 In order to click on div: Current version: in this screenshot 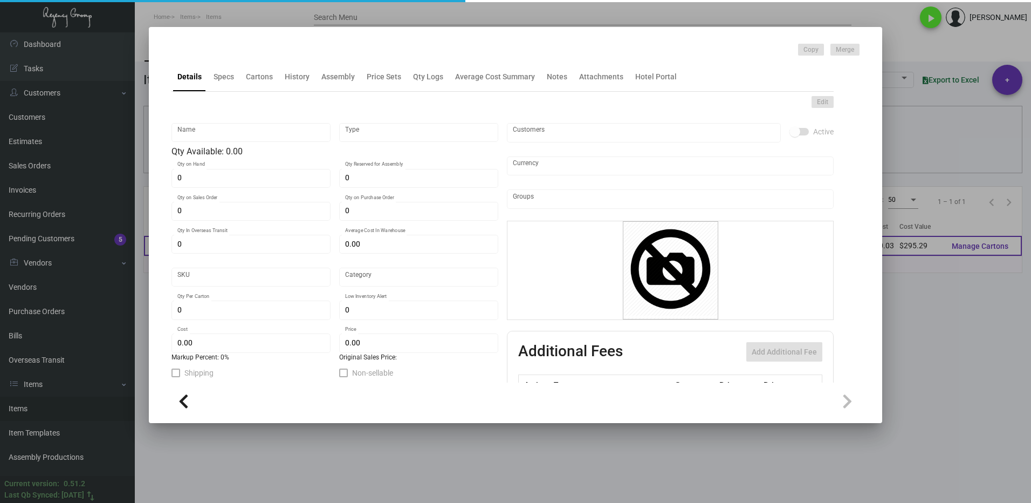, I will do `click(32, 483)`.